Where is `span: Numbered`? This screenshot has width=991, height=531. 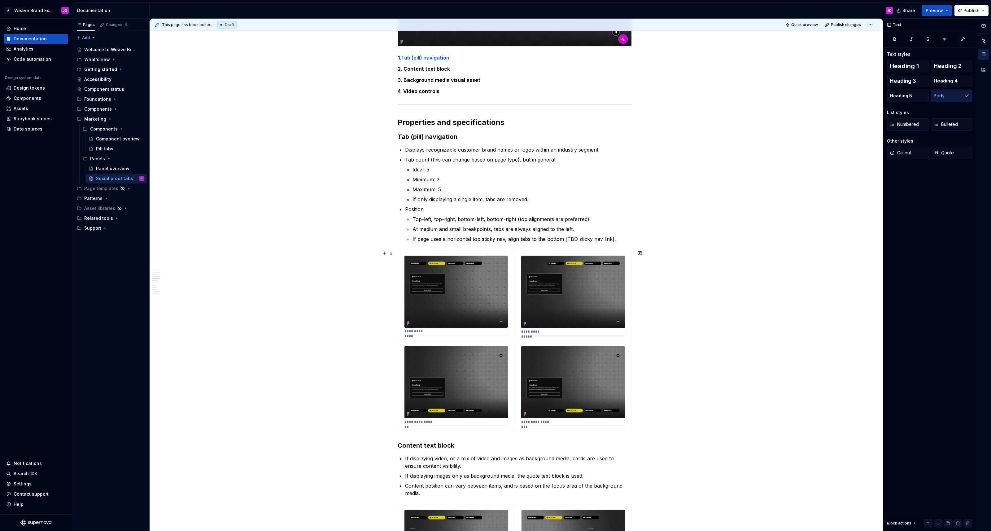
span: Numbered is located at coordinates (904, 124).